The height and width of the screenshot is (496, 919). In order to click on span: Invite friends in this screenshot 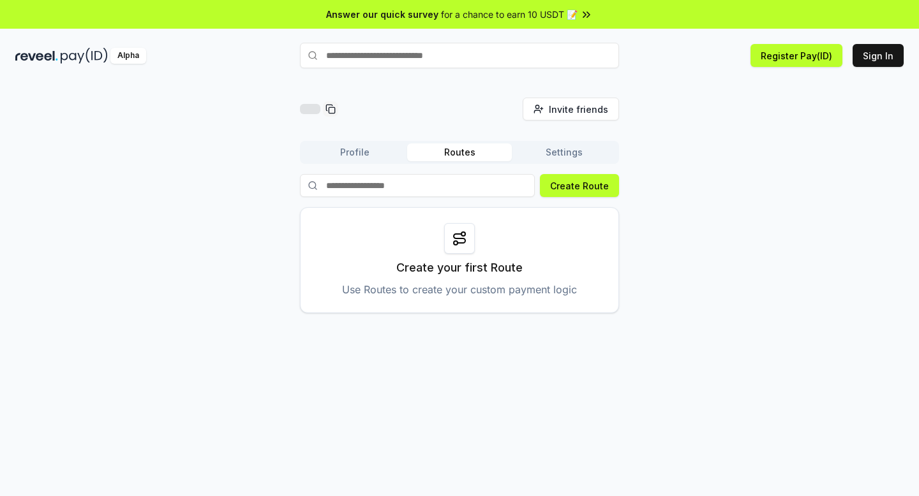, I will do `click(578, 109)`.